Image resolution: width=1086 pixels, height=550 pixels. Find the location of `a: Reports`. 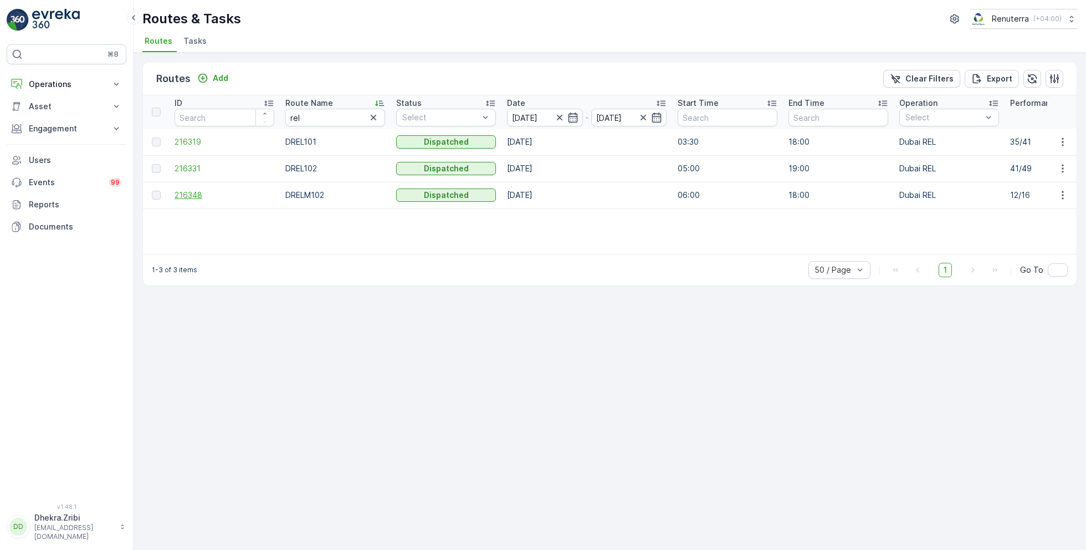

a: Reports is located at coordinates (66, 204).